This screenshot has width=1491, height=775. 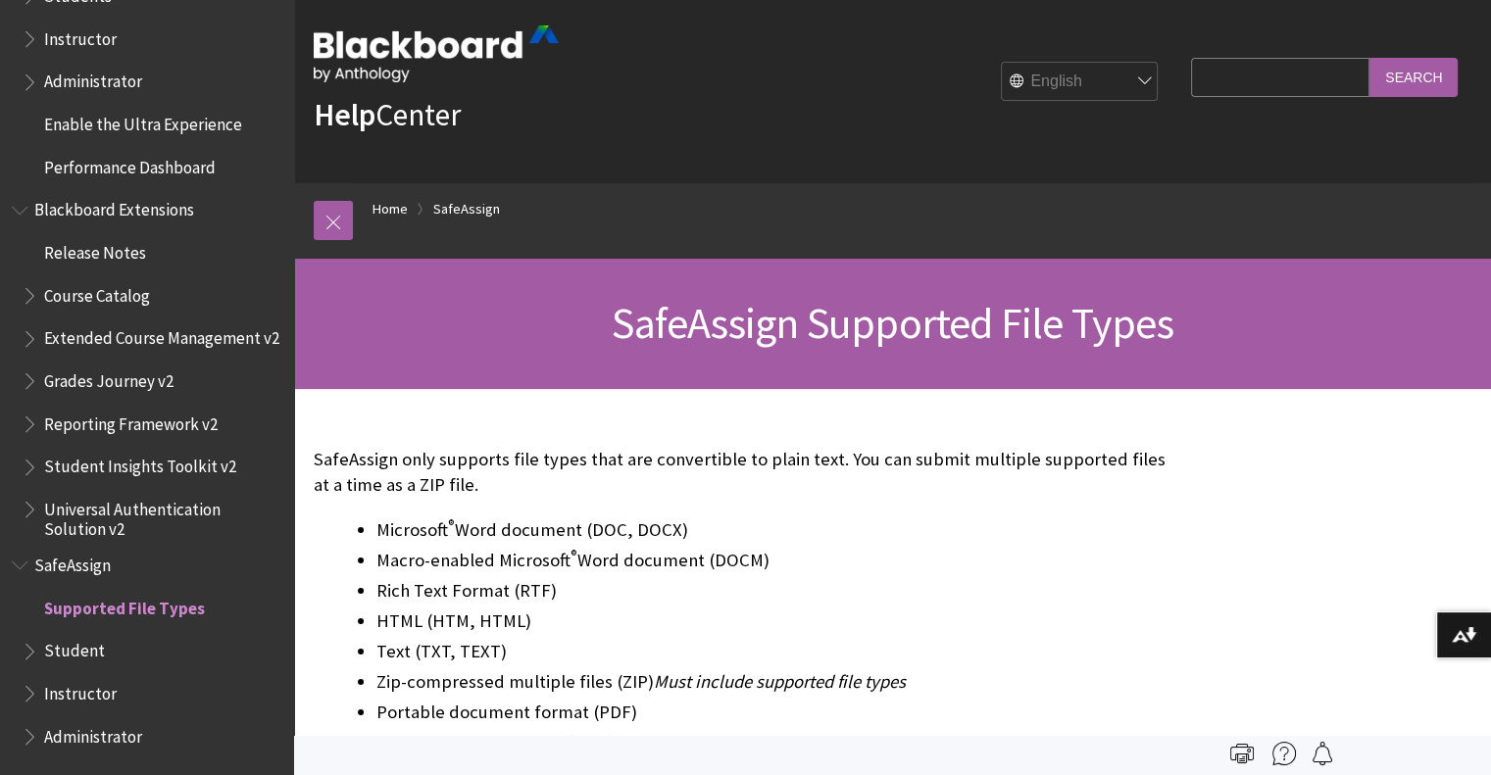 What do you see at coordinates (1322, 754) in the screenshot?
I see `img: Follow this page` at bounding box center [1322, 754].